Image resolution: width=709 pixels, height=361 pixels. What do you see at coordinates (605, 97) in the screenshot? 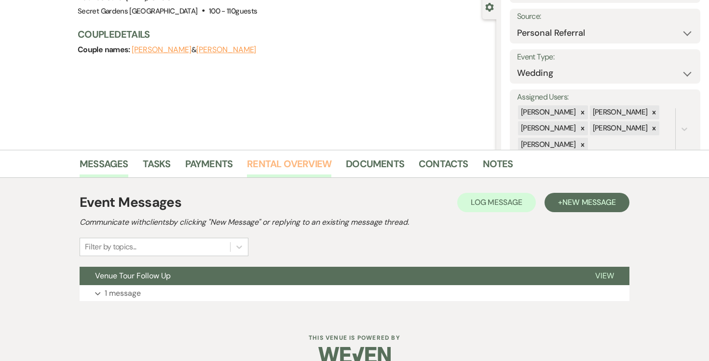
I see `label: Assigned Users:` at bounding box center [605, 97].